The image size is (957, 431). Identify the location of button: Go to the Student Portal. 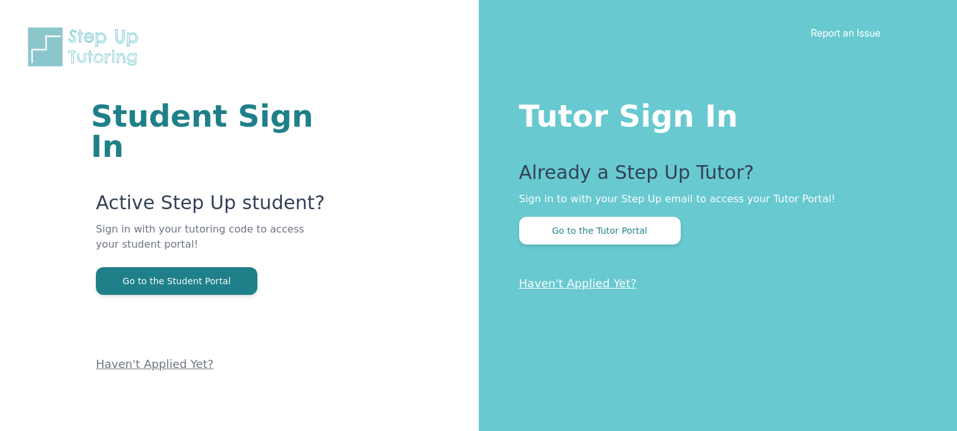
(177, 281).